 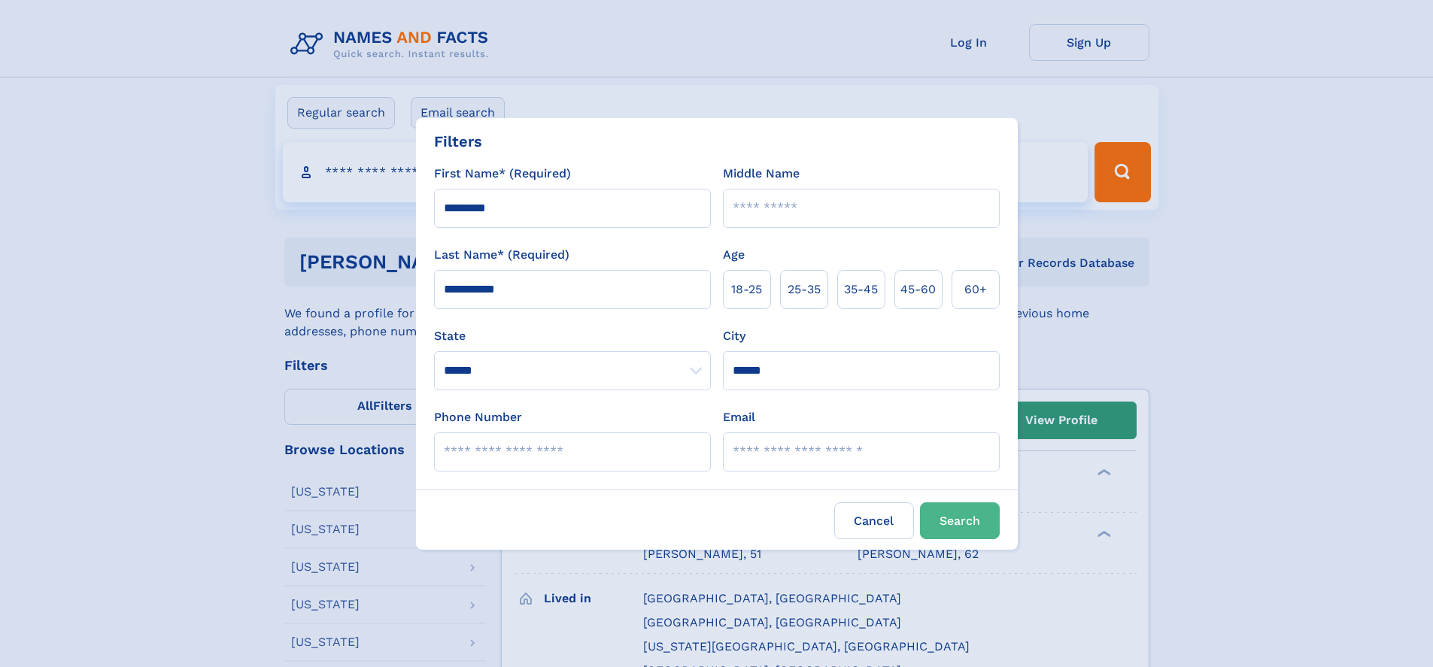 What do you see at coordinates (804, 290) in the screenshot?
I see `span: 25‑35` at bounding box center [804, 290].